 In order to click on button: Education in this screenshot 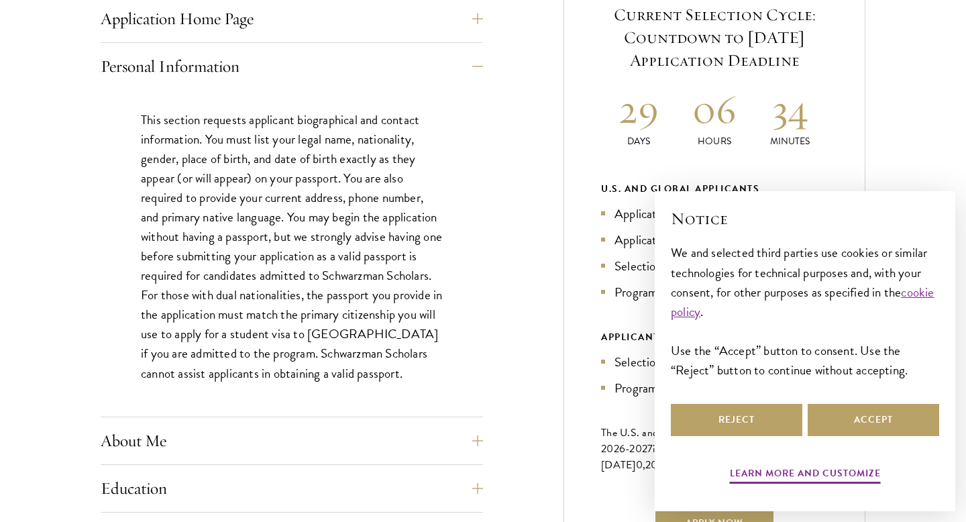, I will do `click(292, 488)`.